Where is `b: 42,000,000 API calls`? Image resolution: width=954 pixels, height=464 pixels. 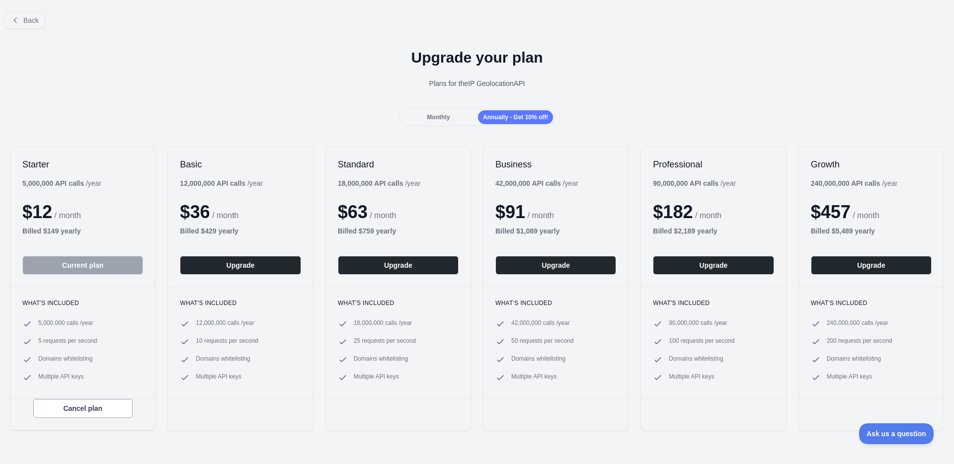
b: 42,000,000 API calls is located at coordinates (528, 183).